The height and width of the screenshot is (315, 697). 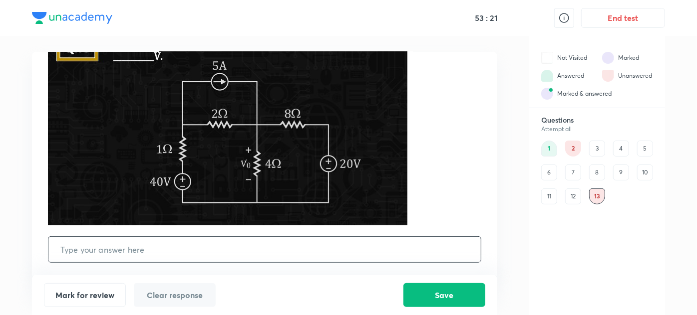 What do you see at coordinates (265, 250) in the screenshot?
I see `input: Type your answer here` at bounding box center [265, 250].